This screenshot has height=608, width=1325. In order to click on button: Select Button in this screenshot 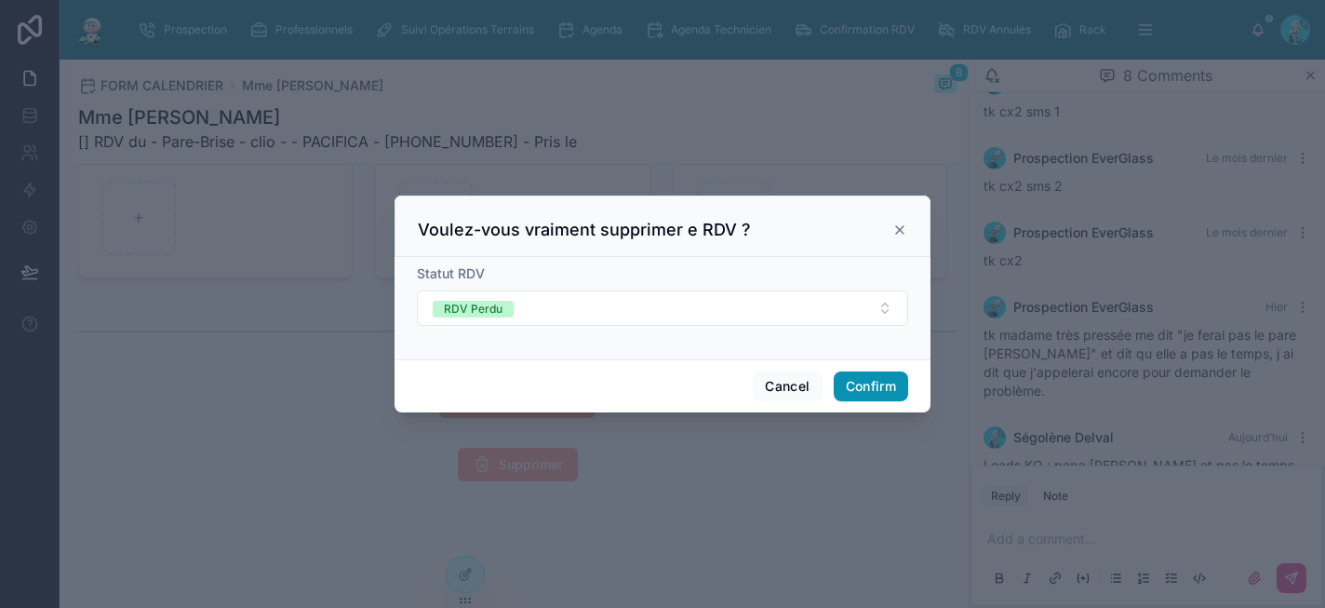, I will do `click(663, 308)`.